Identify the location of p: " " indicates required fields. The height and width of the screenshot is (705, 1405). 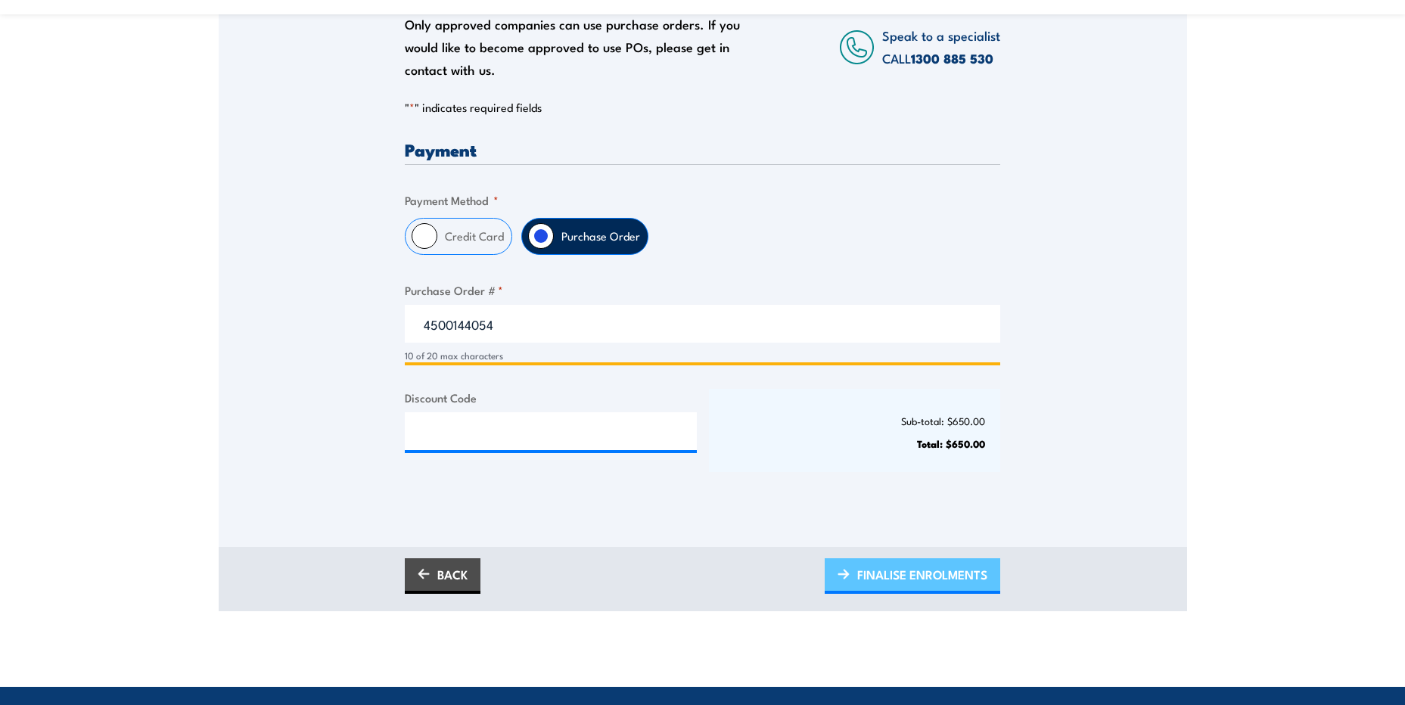
(702, 107).